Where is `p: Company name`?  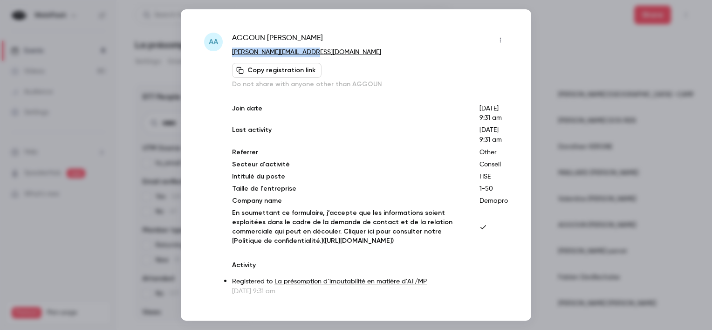
p: Company name is located at coordinates (348, 201).